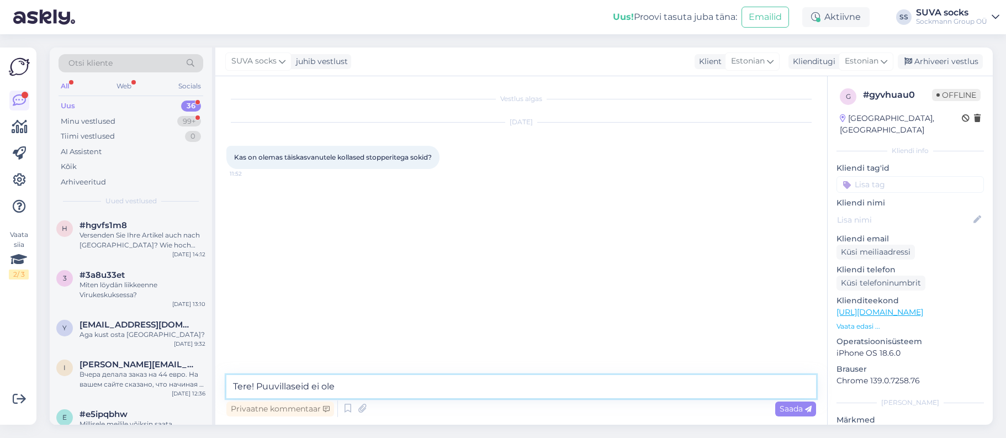 This screenshot has height=438, width=1006. What do you see at coordinates (898, 95) in the screenshot?
I see `div: # gyvhuau0` at bounding box center [898, 95].